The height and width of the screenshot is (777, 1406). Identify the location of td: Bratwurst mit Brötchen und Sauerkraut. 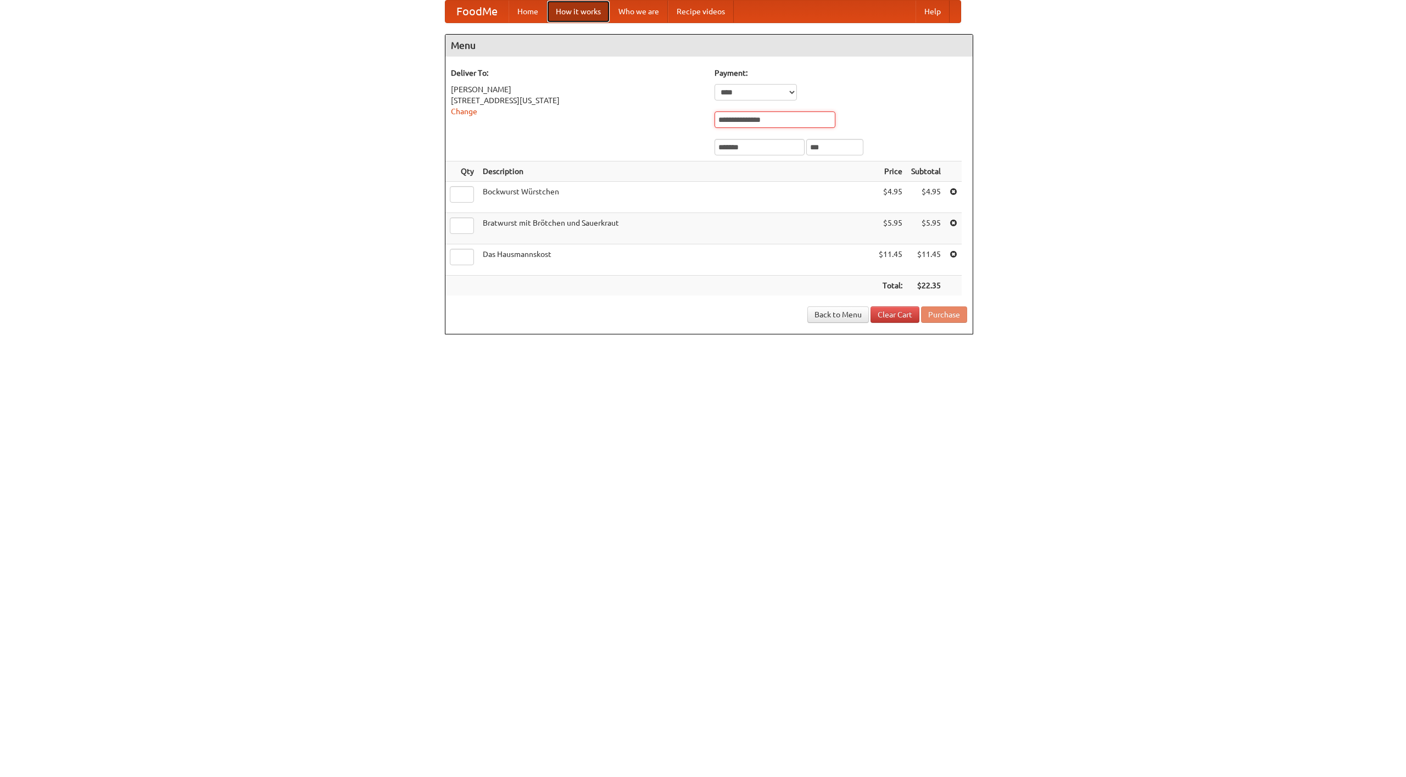
(676, 228).